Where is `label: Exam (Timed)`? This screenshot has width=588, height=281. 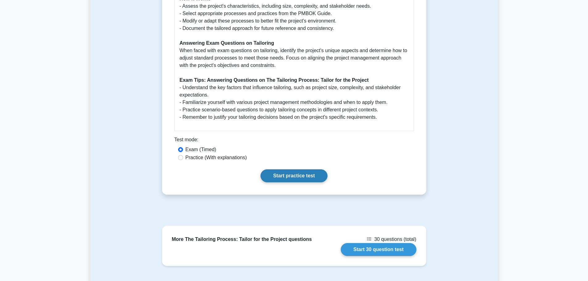 label: Exam (Timed) is located at coordinates (201, 150).